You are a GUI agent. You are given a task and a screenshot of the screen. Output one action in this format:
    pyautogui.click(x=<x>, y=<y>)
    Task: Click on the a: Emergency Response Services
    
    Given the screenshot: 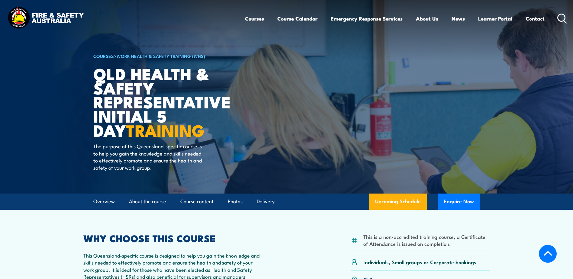 What is the action you would take?
    pyautogui.click(x=367, y=18)
    